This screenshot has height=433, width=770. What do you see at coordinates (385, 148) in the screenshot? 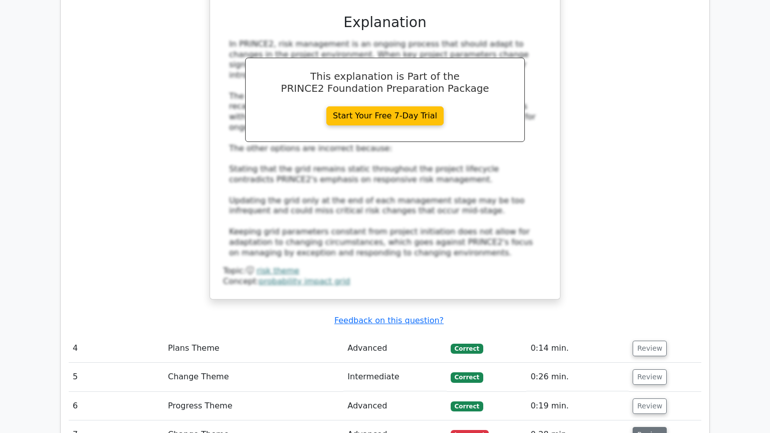
I see `div: In PRINCE2, risk management is an ongoing process that should adapt to changes in the project env...` at bounding box center [385, 148].